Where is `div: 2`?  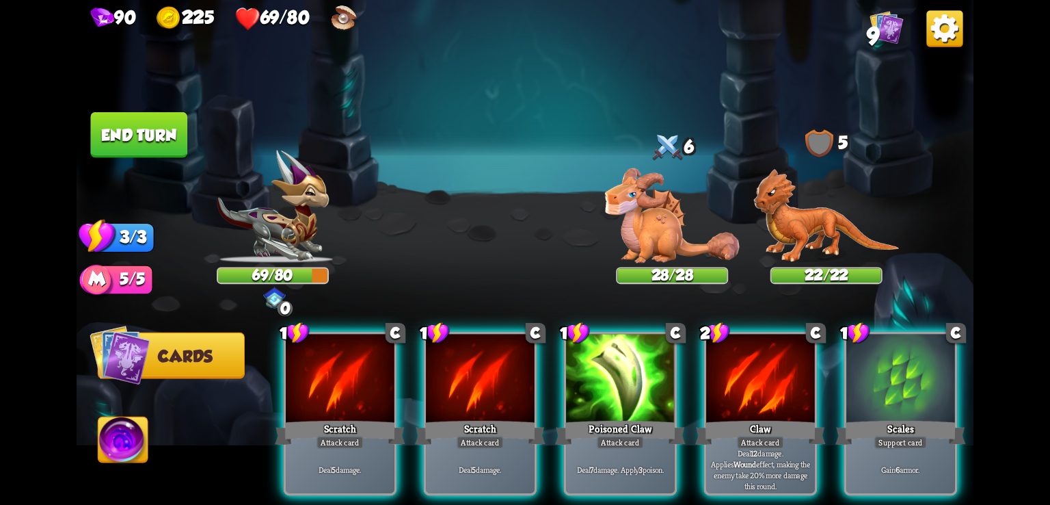
div: 2 is located at coordinates (715, 332).